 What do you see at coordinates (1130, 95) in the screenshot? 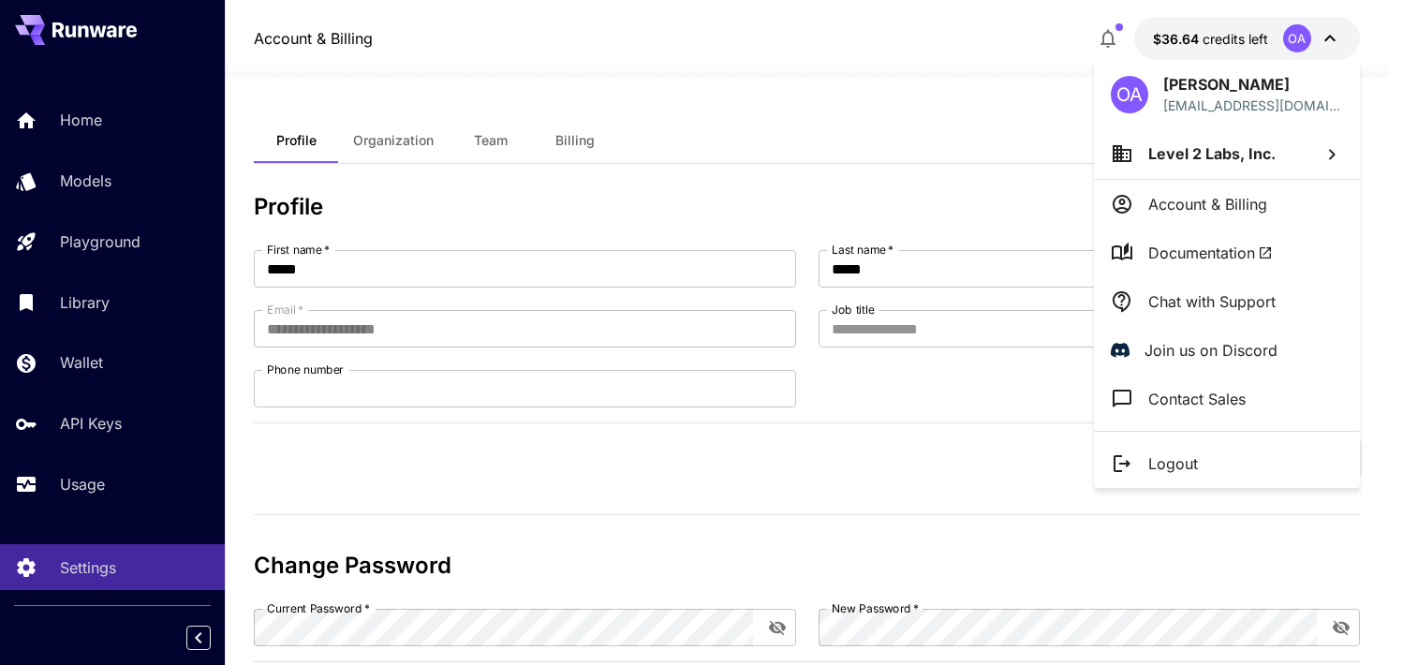
I see `div: OA` at bounding box center [1130, 95].